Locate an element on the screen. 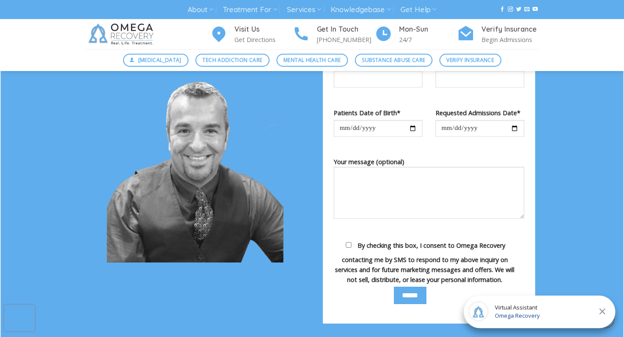 The height and width of the screenshot is (337, 624). a: Follow on Facebook is located at coordinates (503, 10).